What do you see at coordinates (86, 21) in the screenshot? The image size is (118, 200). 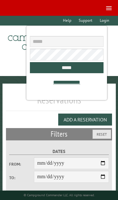 I see `a: Support` at bounding box center [86, 21].